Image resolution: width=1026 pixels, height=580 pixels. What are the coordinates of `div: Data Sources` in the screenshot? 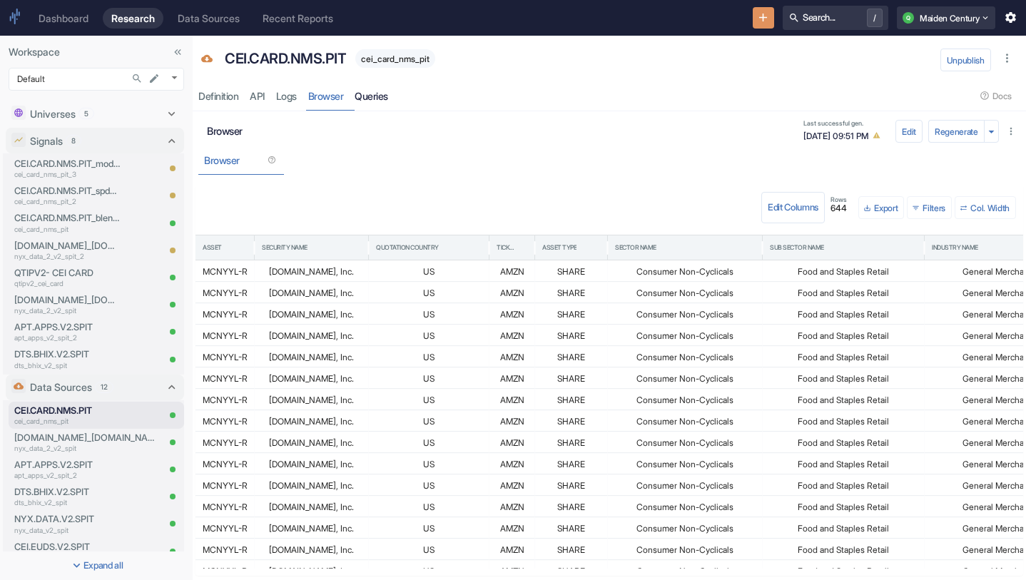 It's located at (208, 18).